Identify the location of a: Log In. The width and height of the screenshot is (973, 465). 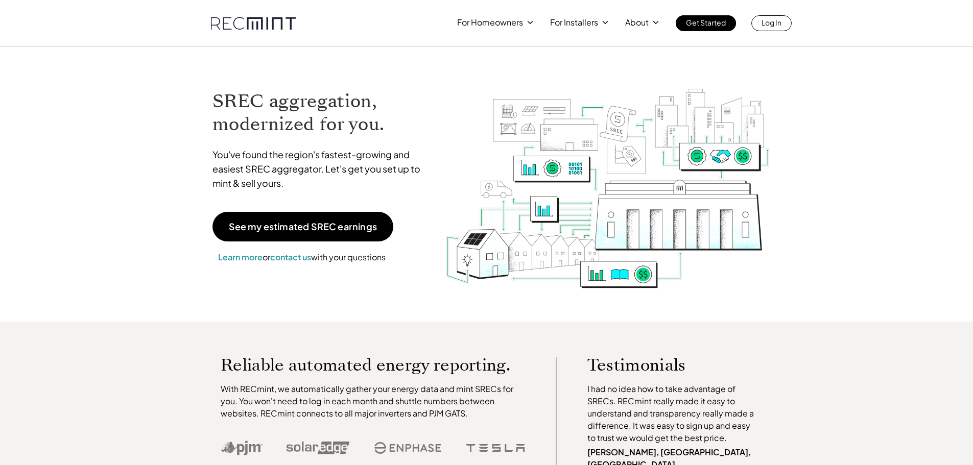
(771, 23).